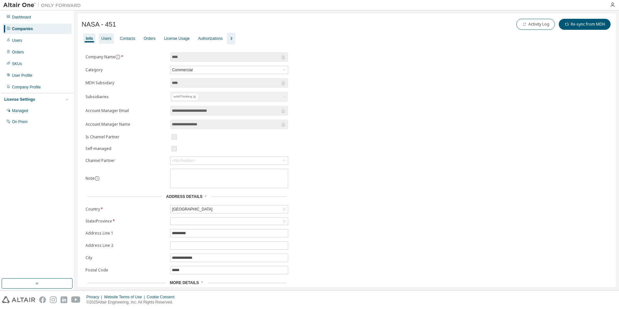 The height and width of the screenshot is (309, 619). Describe the element at coordinates (126, 124) in the screenshot. I see `label: Account Manager Name` at that location.